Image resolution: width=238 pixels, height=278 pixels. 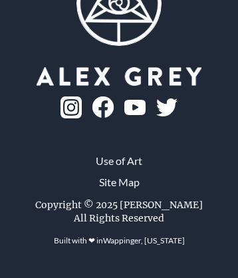 What do you see at coordinates (103, 107) in the screenshot?
I see `img: fb-logo.png` at bounding box center [103, 107].